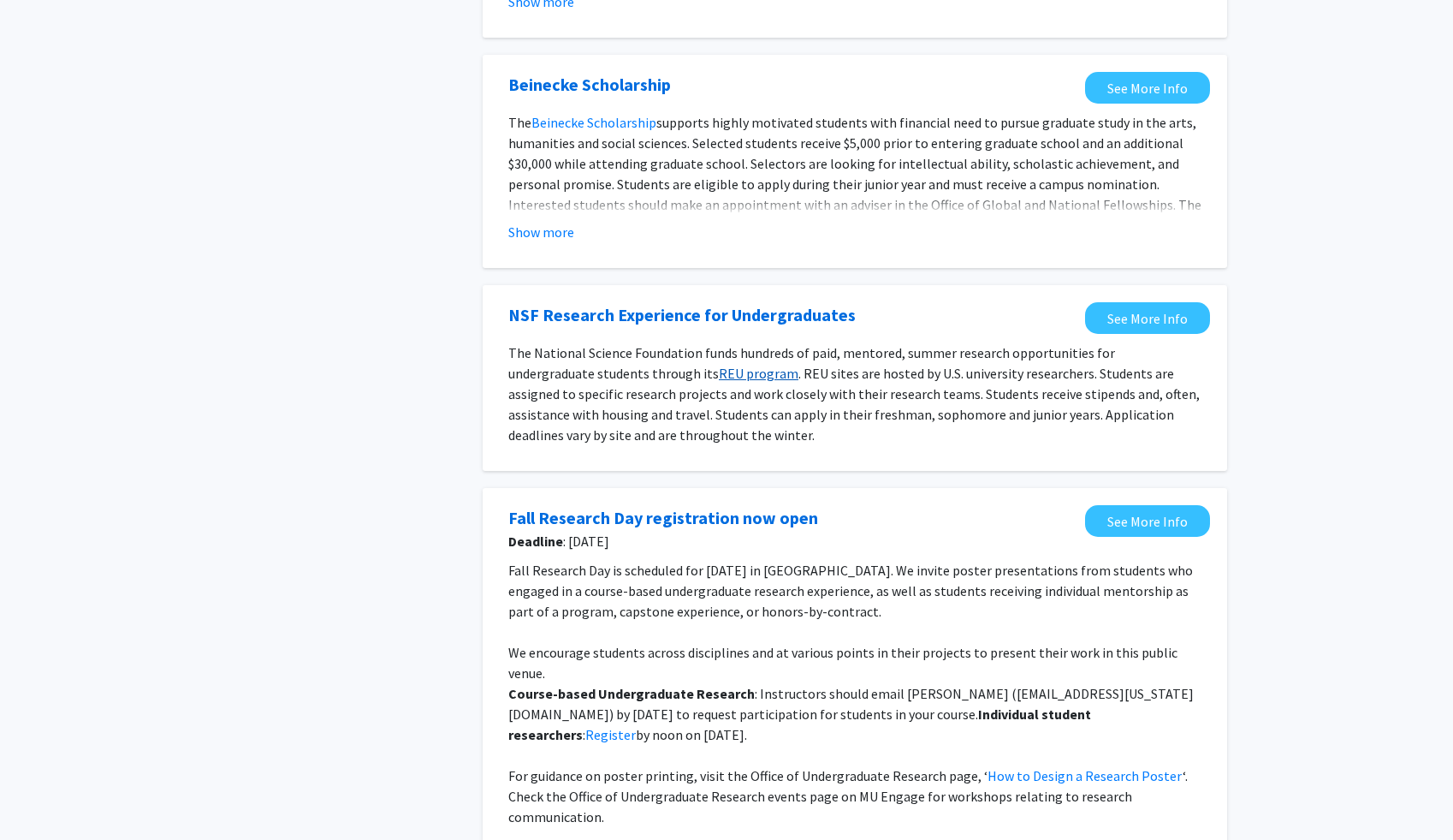 The height and width of the screenshot is (840, 1453). Describe the element at coordinates (1086, 776) in the screenshot. I see `a: How to Design a Research Poster` at that location.